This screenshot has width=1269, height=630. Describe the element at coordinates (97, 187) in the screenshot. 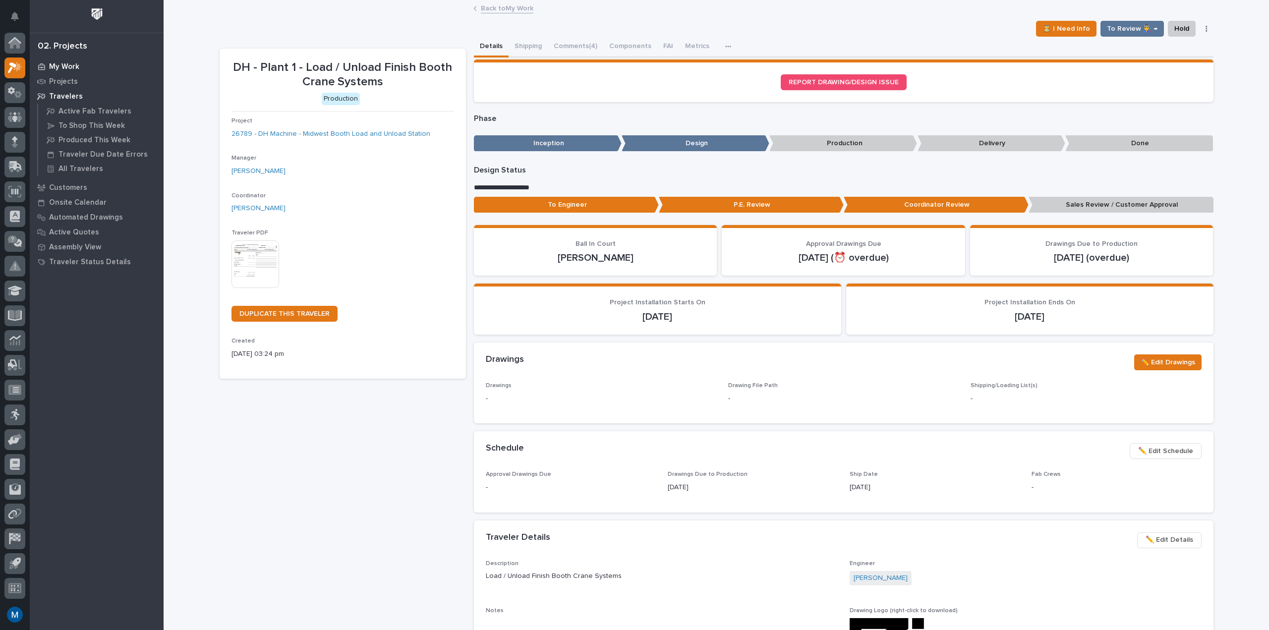

I see `a: Customers` at that location.